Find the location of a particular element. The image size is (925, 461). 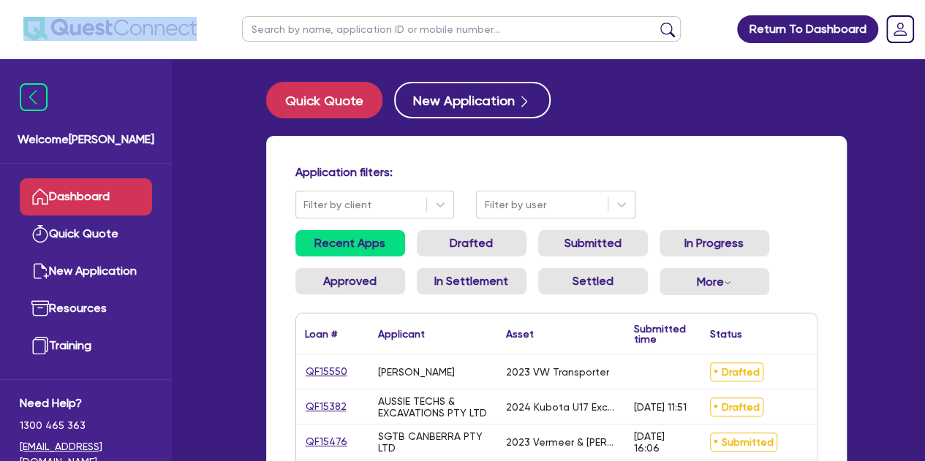

a: Drafted is located at coordinates (472, 244).